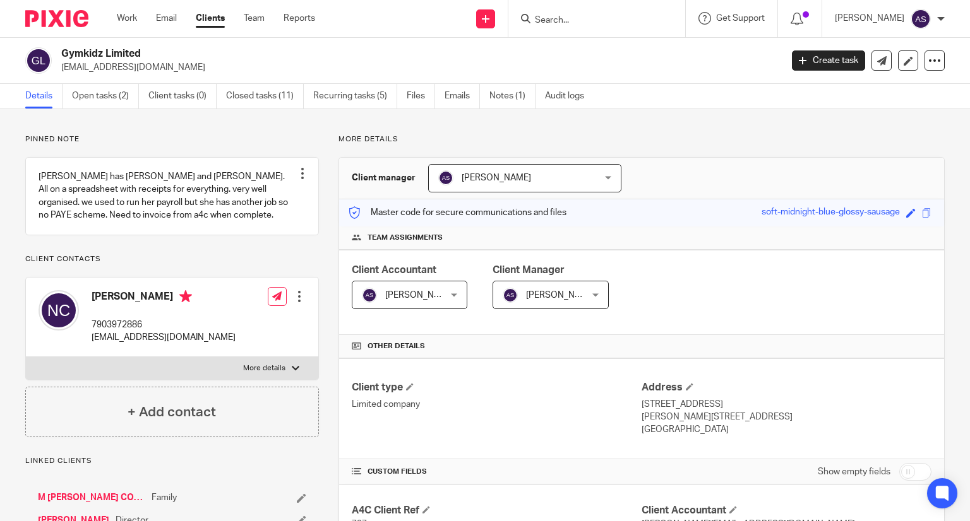 The width and height of the screenshot is (970, 521). I want to click on a: Create task, so click(828, 61).